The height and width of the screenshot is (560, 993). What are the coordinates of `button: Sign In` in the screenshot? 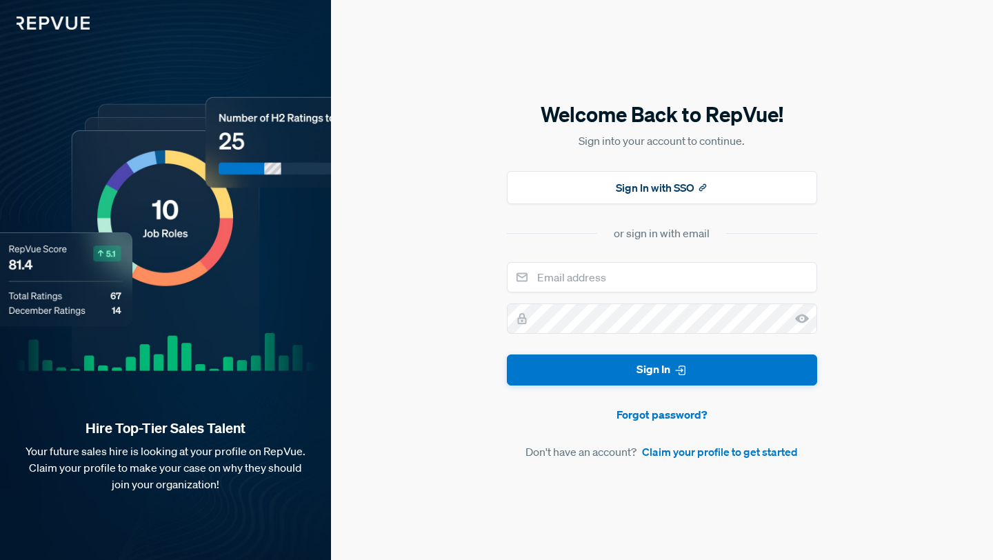 It's located at (662, 370).